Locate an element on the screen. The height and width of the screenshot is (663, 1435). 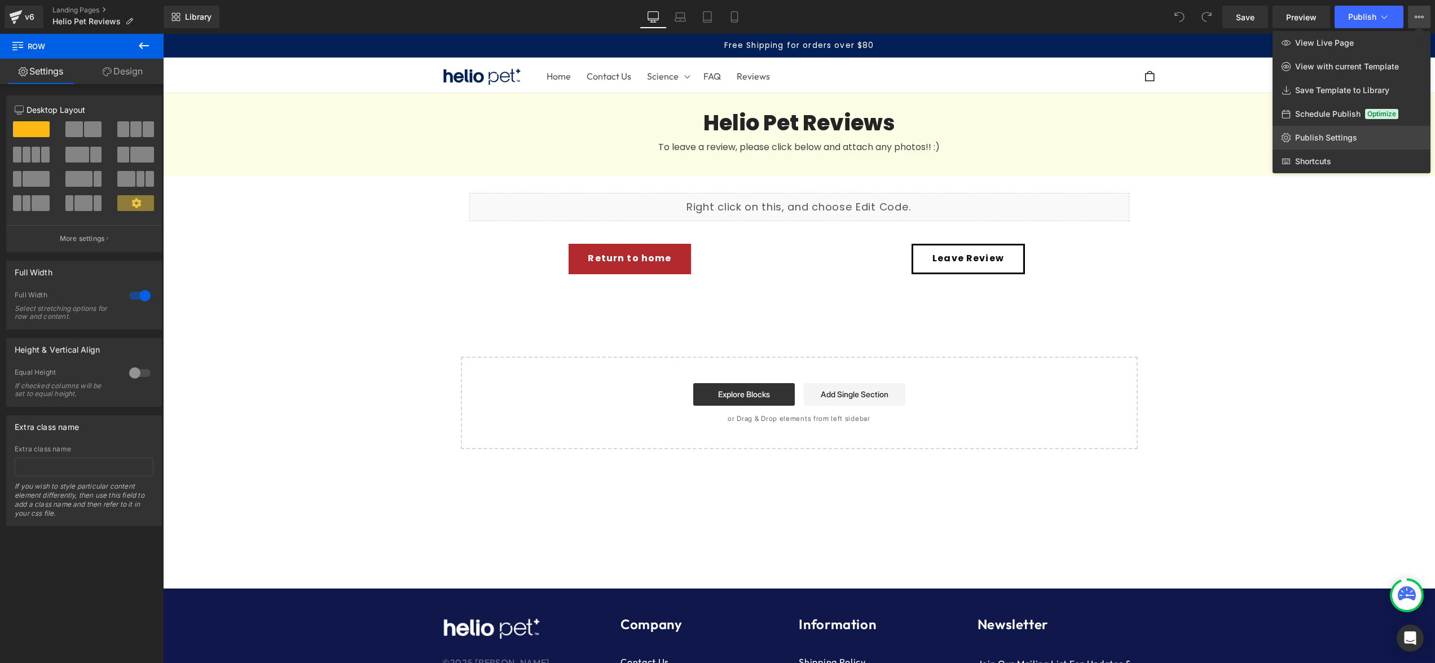
a: Add Single Section is located at coordinates (692, 361).